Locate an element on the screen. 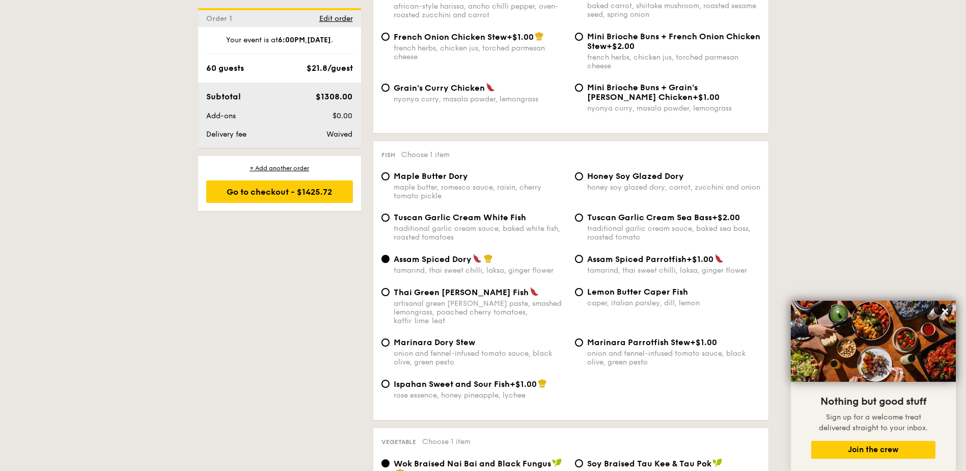 The width and height of the screenshot is (966, 471). span: Mini Brioche Buns + French Onion Chicken Stew is located at coordinates (674, 41).